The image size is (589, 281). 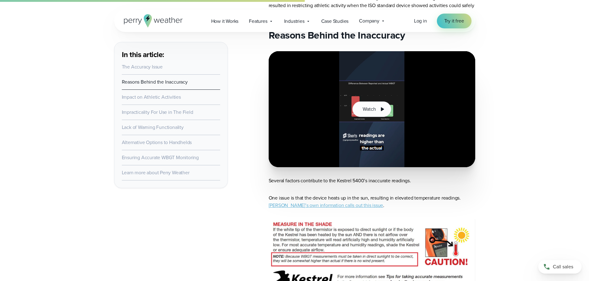 I want to click on span: Log in, so click(x=420, y=21).